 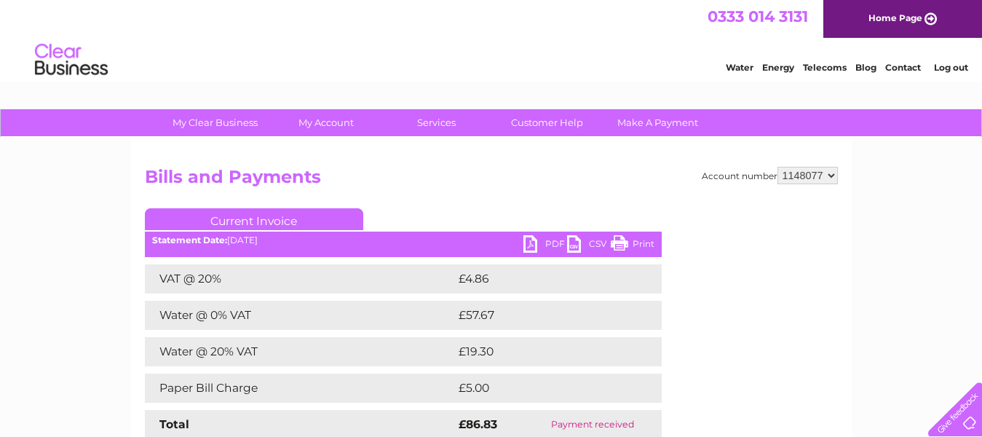 What do you see at coordinates (71, 60) in the screenshot?
I see `img: logo.png` at bounding box center [71, 60].